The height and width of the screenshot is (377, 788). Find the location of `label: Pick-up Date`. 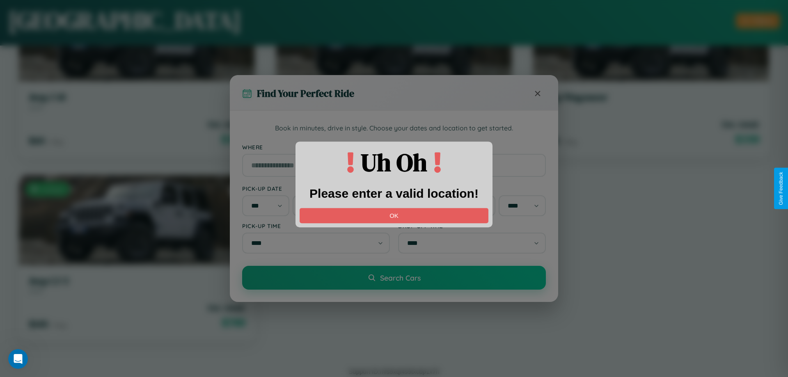

label: Pick-up Date is located at coordinates (316, 188).